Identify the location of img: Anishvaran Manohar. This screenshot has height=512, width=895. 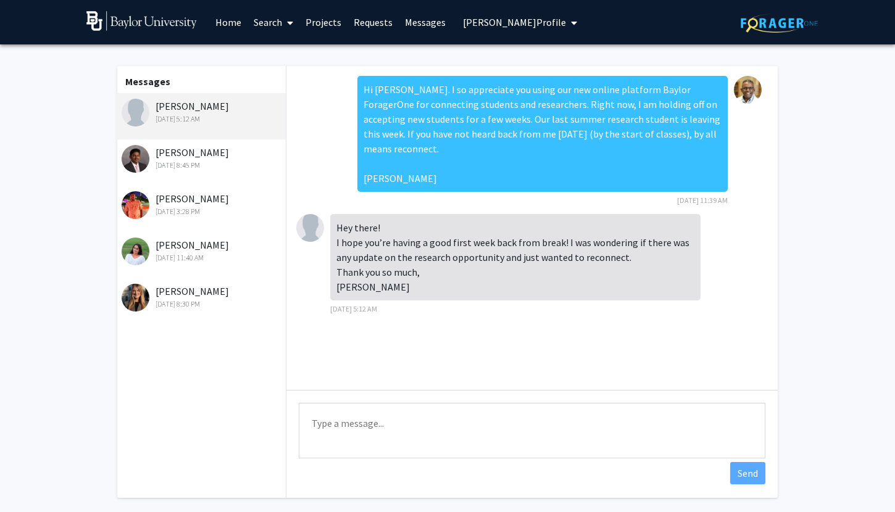
(135, 159).